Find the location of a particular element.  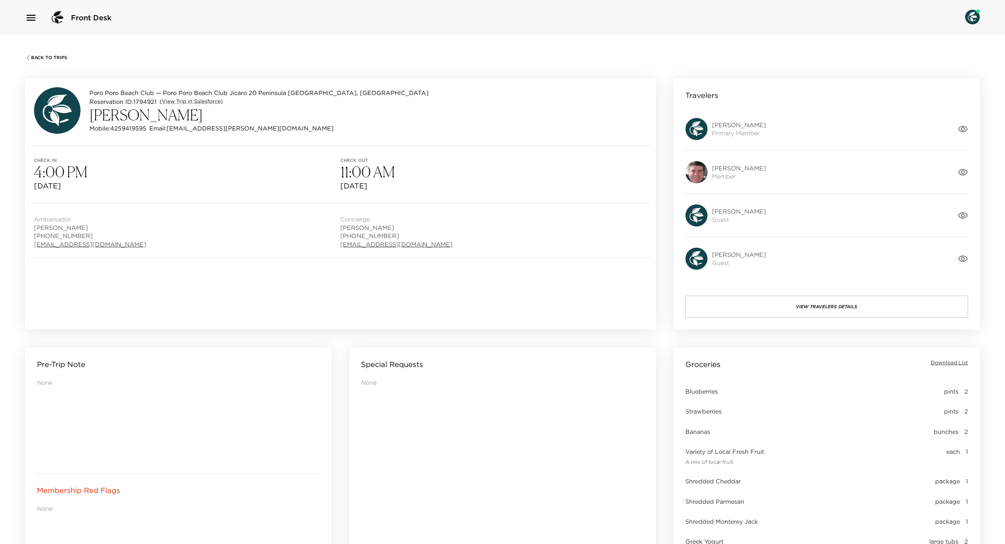

h3: 11:00 AM is located at coordinates (493, 172).